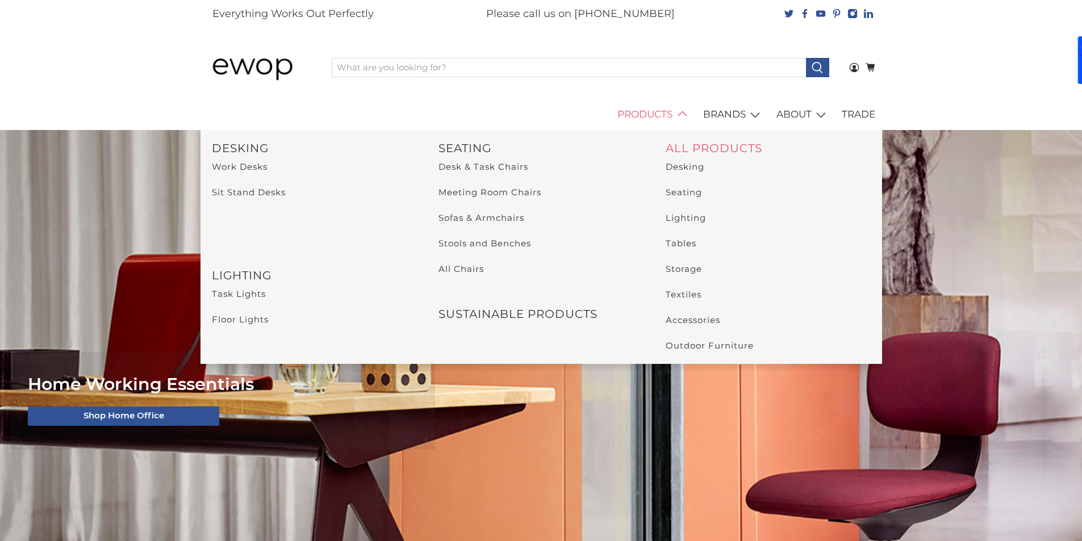 This screenshot has height=541, width=1082. What do you see at coordinates (249, 192) in the screenshot?
I see `a: Sit Stand Desks` at bounding box center [249, 192].